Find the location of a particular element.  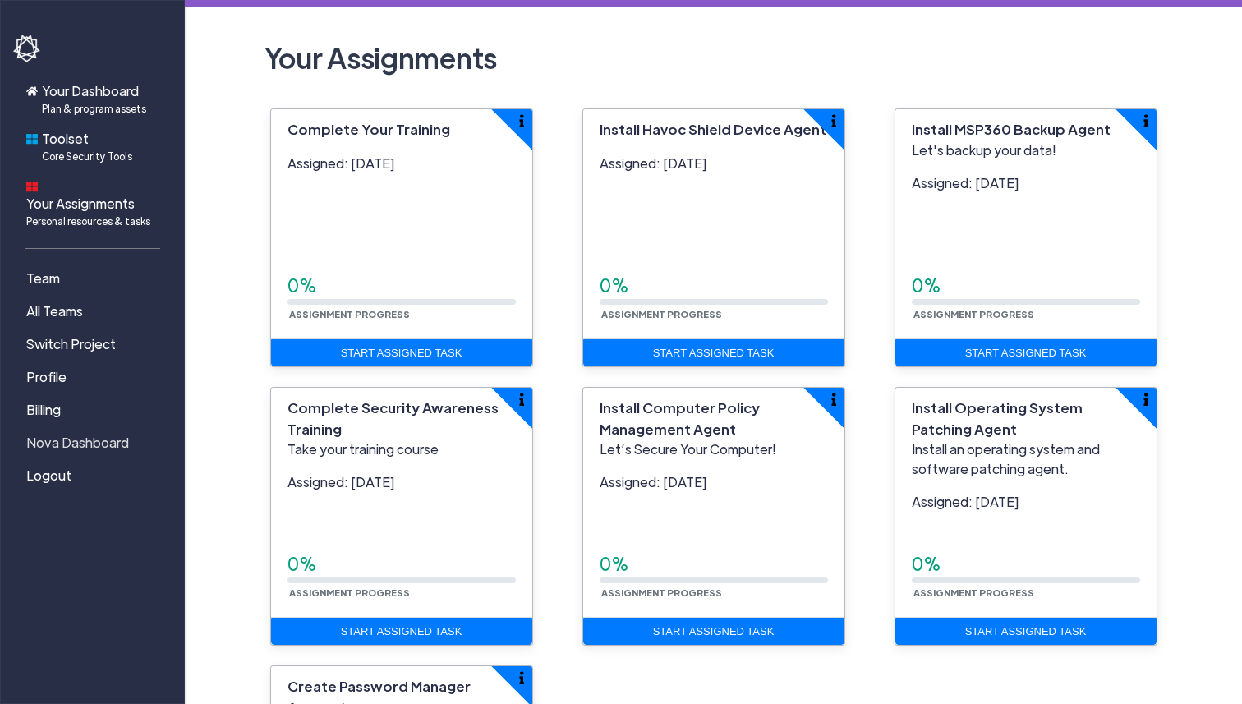

a: Profile is located at coordinates (95, 377).